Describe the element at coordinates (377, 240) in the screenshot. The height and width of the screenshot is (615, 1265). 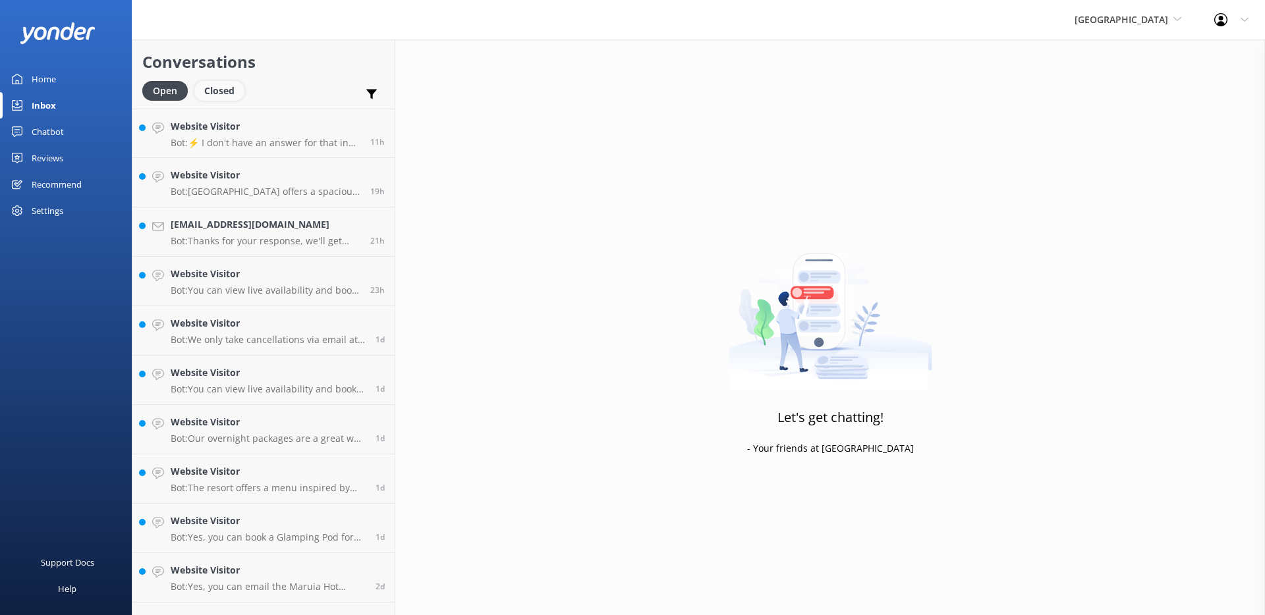
I see `span: Sep 16 2025 10:30am (UTC +12:00) Pacific/Auckland` at that location.